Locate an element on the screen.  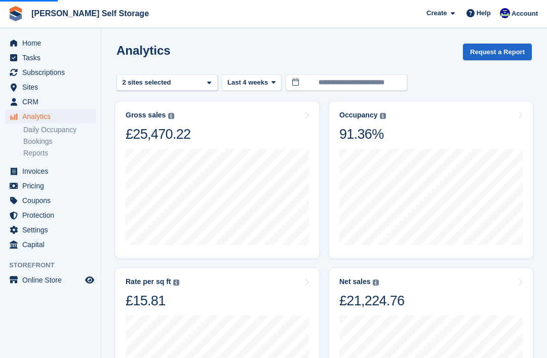
span: Settings is located at coordinates (53, 230).